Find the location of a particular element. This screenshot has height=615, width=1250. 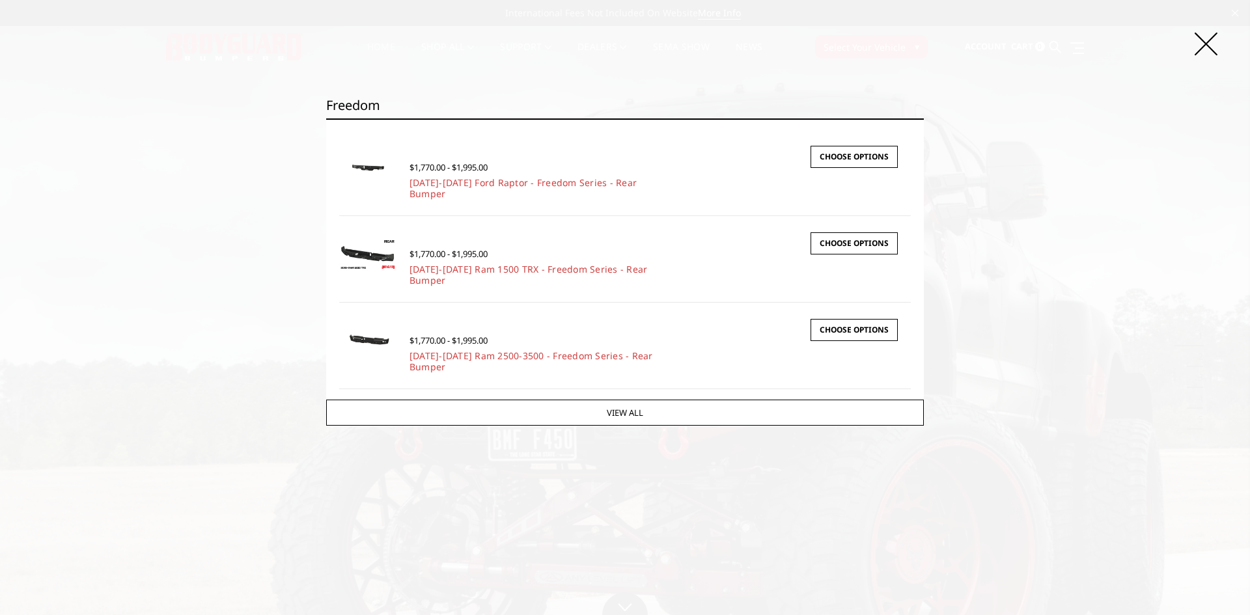

div: Chat Widget is located at coordinates (1217, 584).